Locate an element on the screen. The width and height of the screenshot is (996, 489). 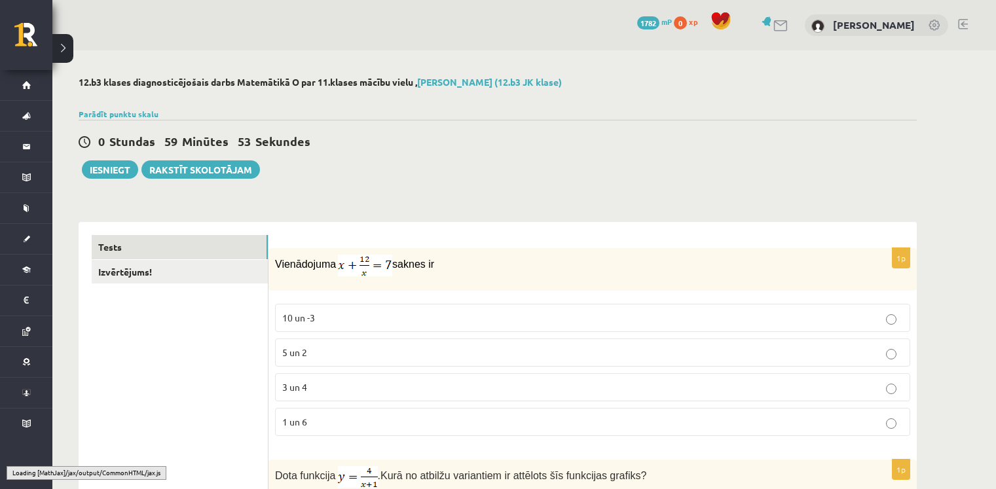
span: xp is located at coordinates (693, 22).